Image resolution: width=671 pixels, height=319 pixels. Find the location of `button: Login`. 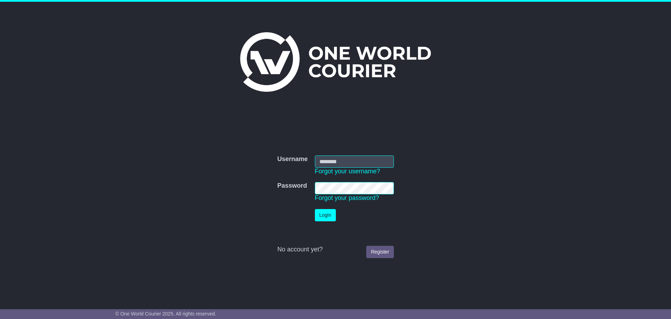

button: Login is located at coordinates (326, 215).